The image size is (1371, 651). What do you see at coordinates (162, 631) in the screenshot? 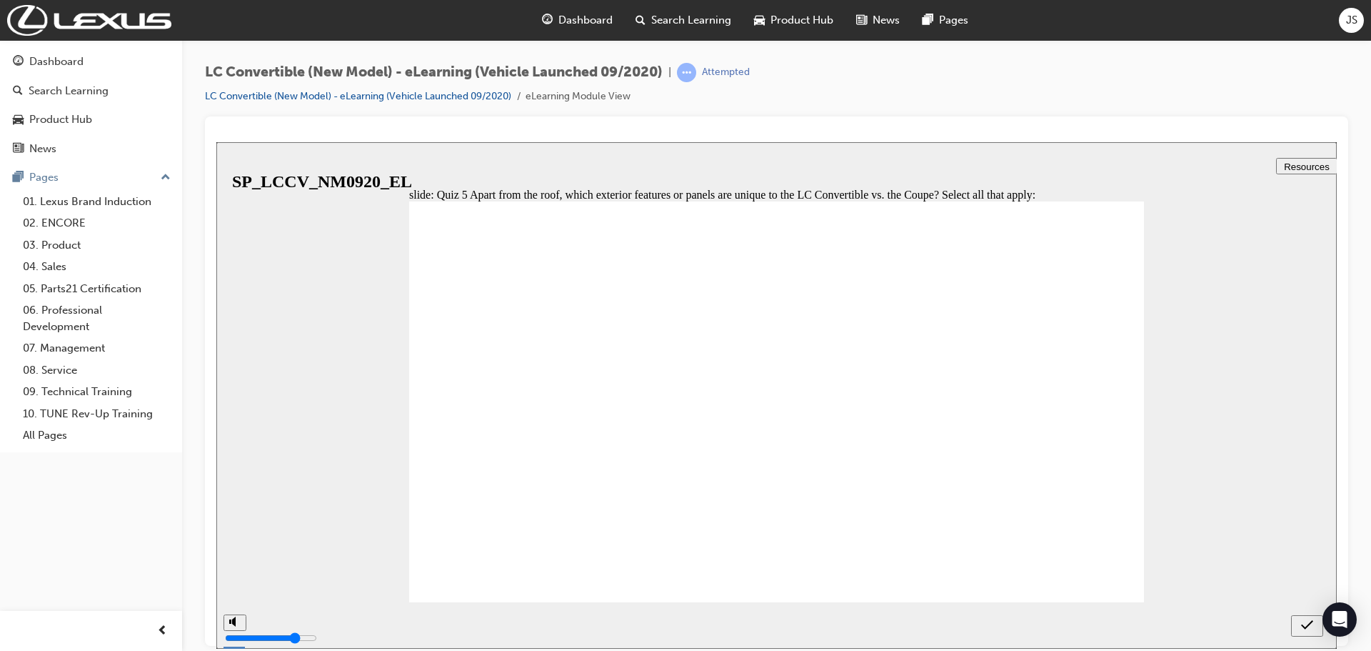
I see `span: prev-icon` at bounding box center [162, 631].